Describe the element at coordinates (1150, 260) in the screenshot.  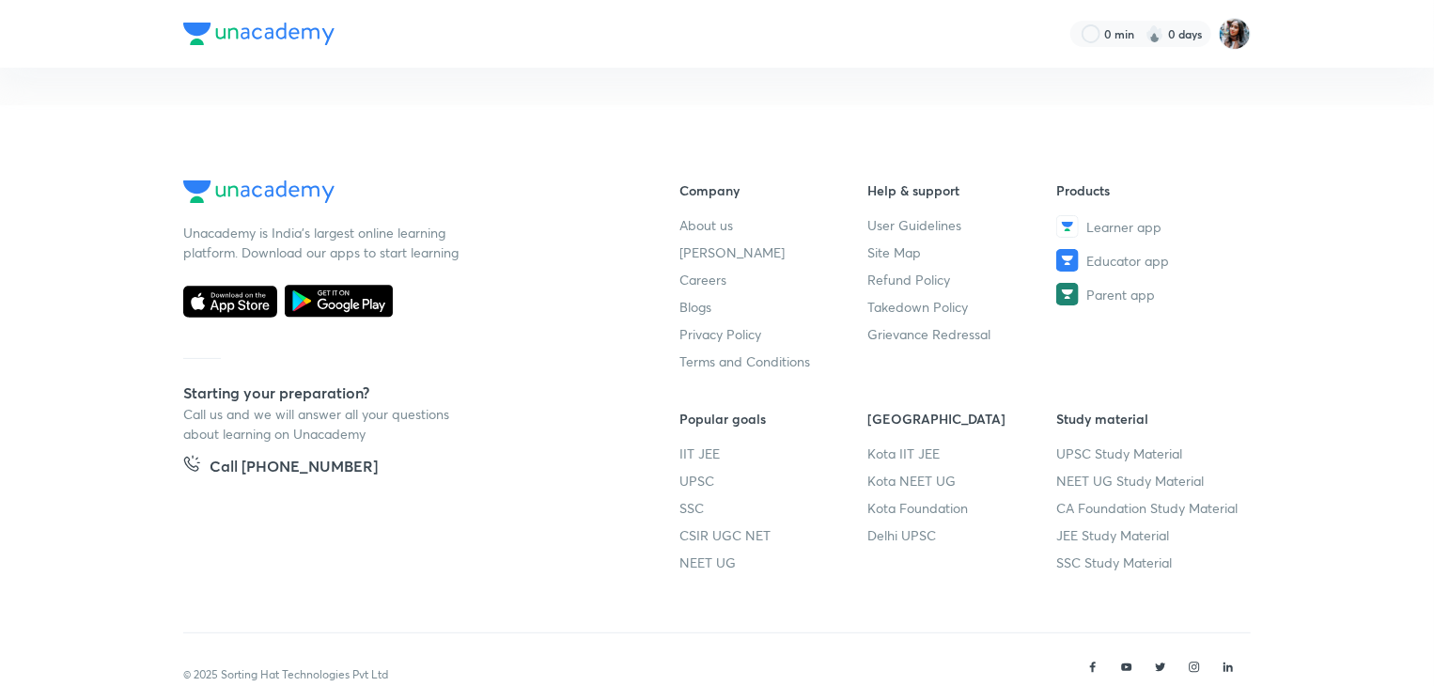
I see `a: Educator app` at that location.